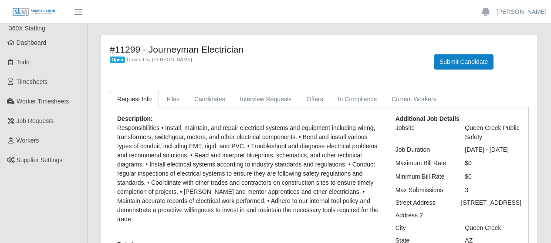 The width and height of the screenshot is (551, 243). I want to click on span: Job Requests, so click(35, 121).